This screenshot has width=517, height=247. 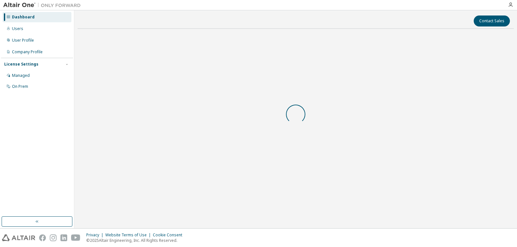 What do you see at coordinates (76, 238) in the screenshot?
I see `img: youtube.svg` at bounding box center [76, 238].